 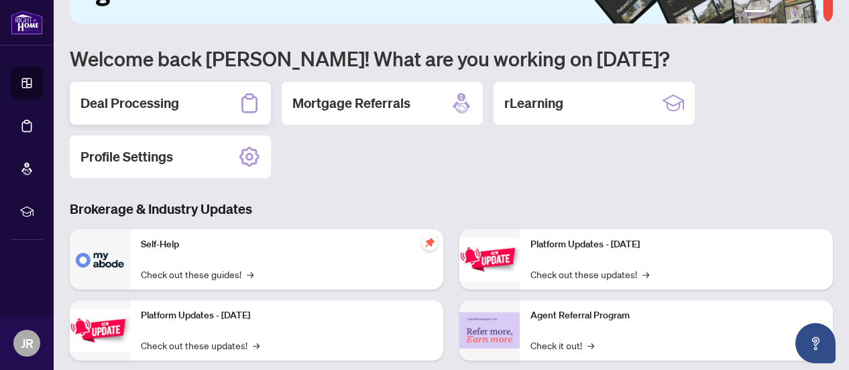 What do you see at coordinates (451, 209) in the screenshot?
I see `h3: Brokerage & Industry Updates` at bounding box center [451, 209].